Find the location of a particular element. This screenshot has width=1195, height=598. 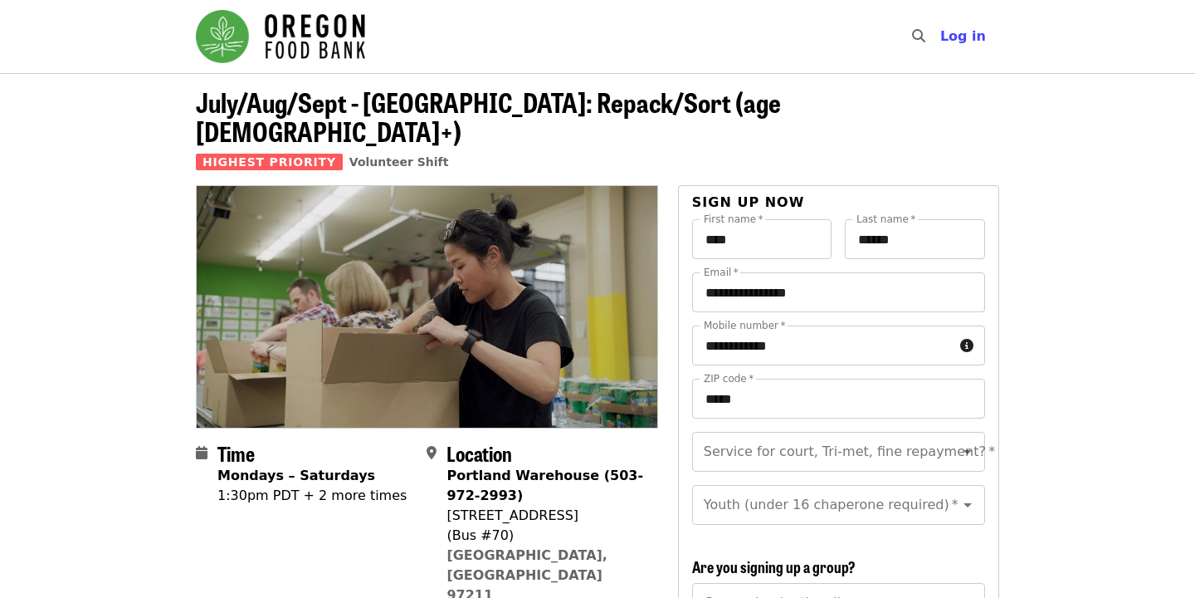

label: First name is located at coordinates (734, 219).